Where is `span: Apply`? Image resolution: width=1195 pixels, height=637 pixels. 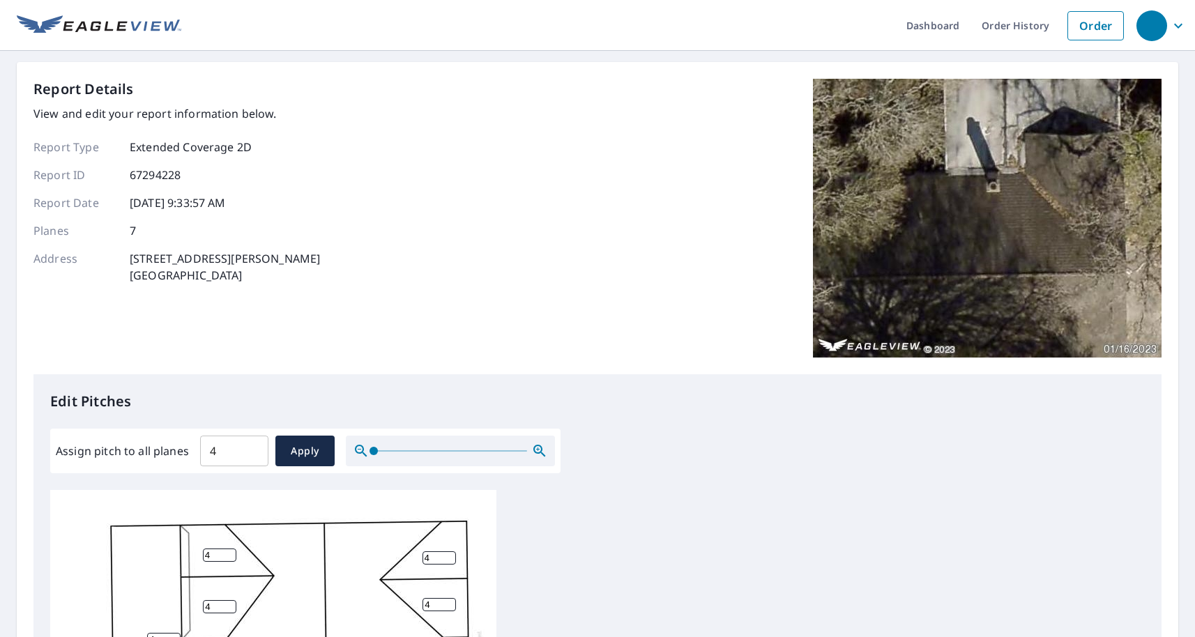 span: Apply is located at coordinates (305, 451).